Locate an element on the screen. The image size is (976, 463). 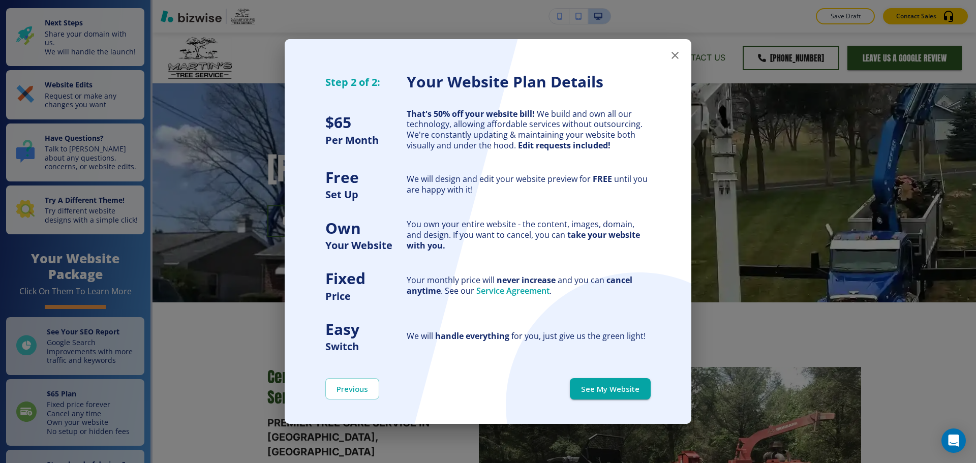
strong: Own is located at coordinates (343, 228).